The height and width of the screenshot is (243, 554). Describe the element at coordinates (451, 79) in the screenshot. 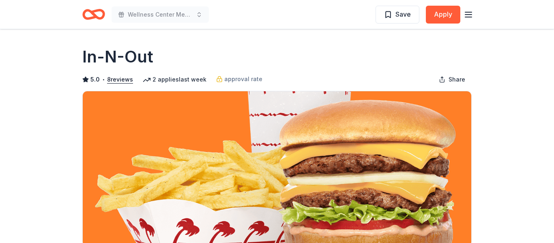

I see `button: Share` at that location.